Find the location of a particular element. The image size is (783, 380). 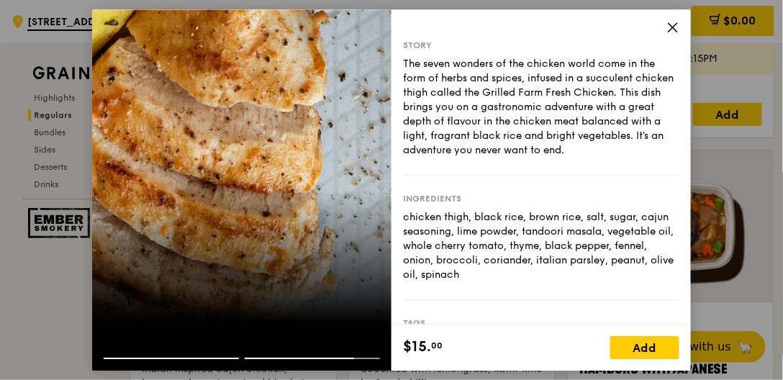

div: Ingredients is located at coordinates (541, 199).